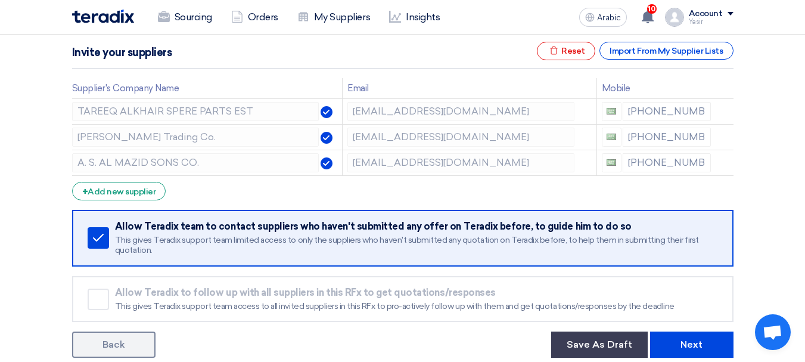 The height and width of the screenshot is (362, 805). What do you see at coordinates (254, 17) in the screenshot?
I see `a: Orders` at bounding box center [254, 17].